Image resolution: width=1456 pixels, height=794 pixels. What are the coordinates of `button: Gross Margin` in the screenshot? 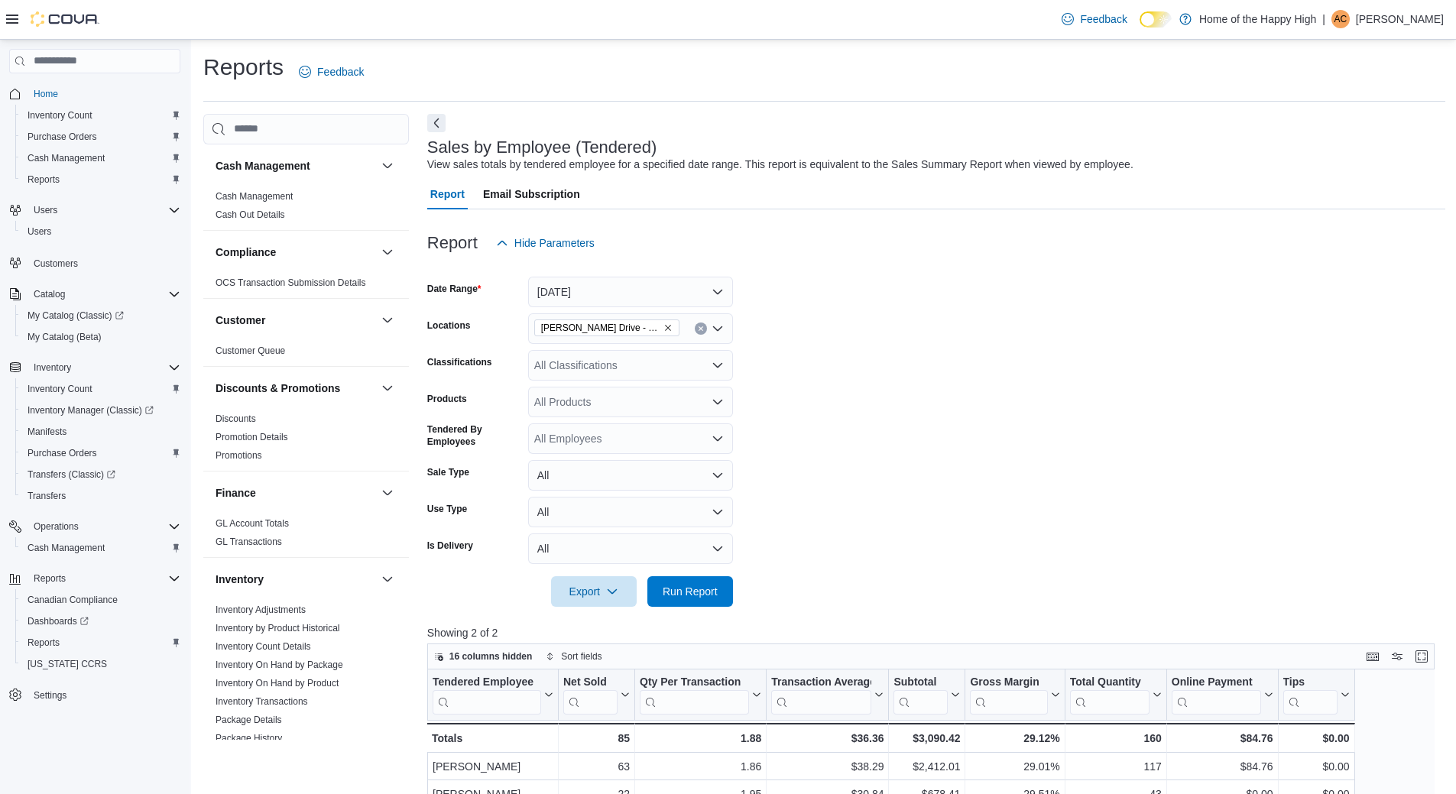 It's located at (1015, 695).